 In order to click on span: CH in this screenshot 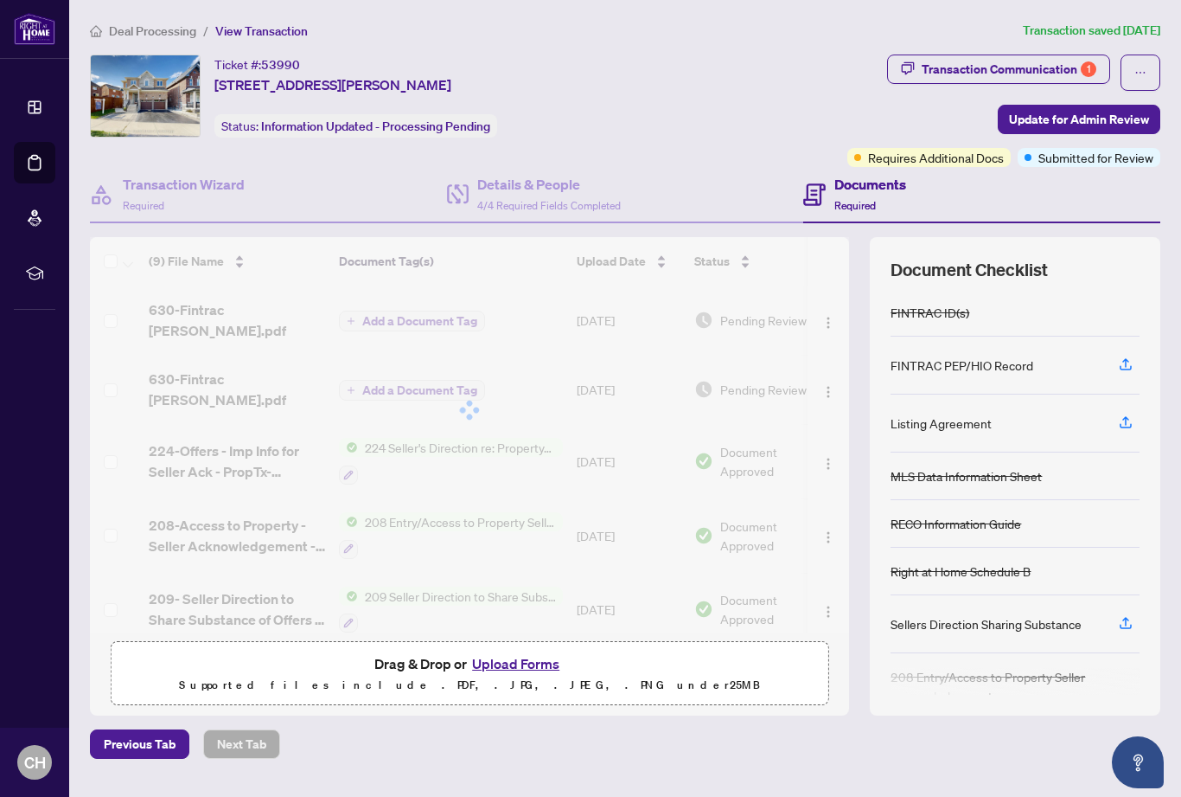, I will do `click(35, 762)`.